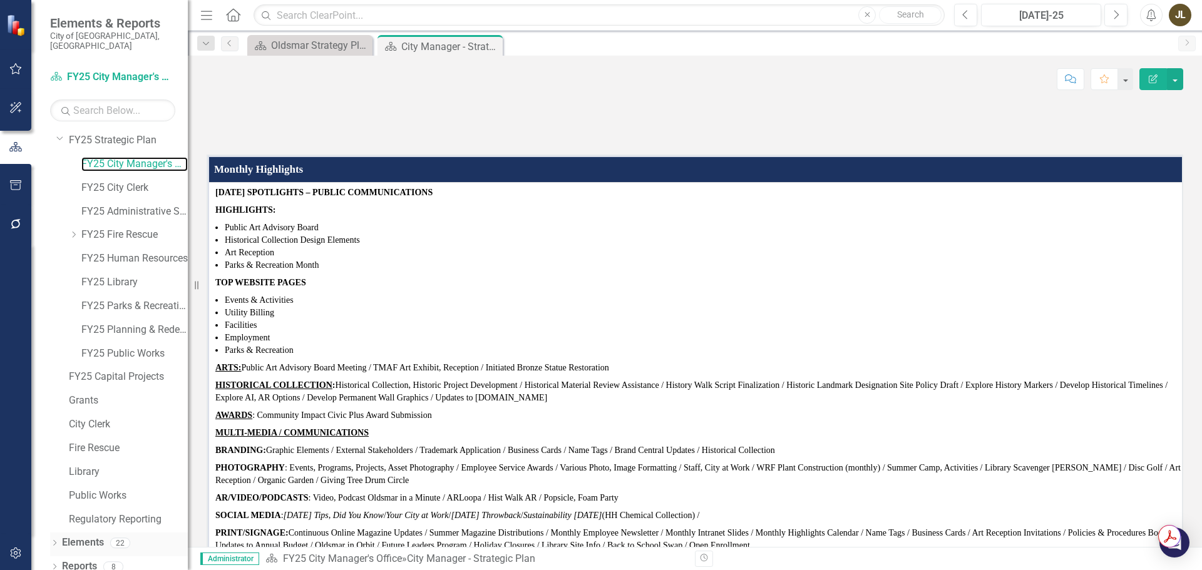 The image size is (1202, 570). What do you see at coordinates (252, 533) in the screenshot?
I see `strong: PRINT/SIGNAGE:` at bounding box center [252, 533].